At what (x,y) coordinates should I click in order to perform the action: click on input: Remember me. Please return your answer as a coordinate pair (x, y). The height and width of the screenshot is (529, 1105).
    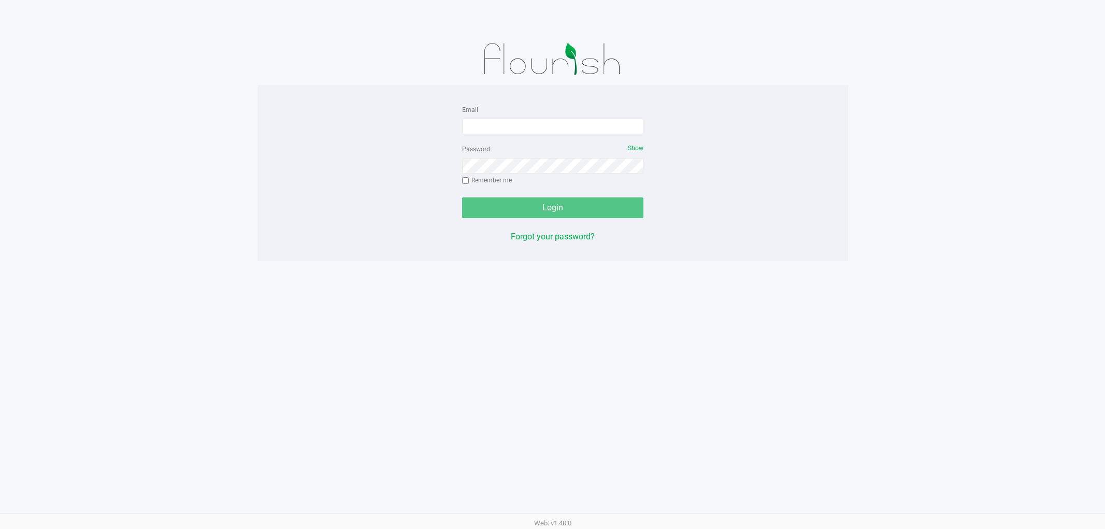
    Looking at the image, I should click on (466, 181).